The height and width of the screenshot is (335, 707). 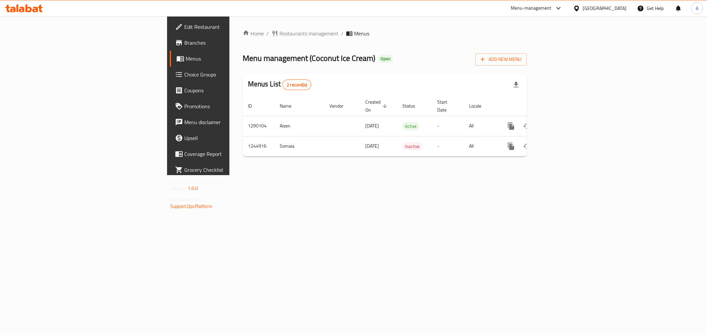 I want to click on a: Coverage Report, so click(x=227, y=154).